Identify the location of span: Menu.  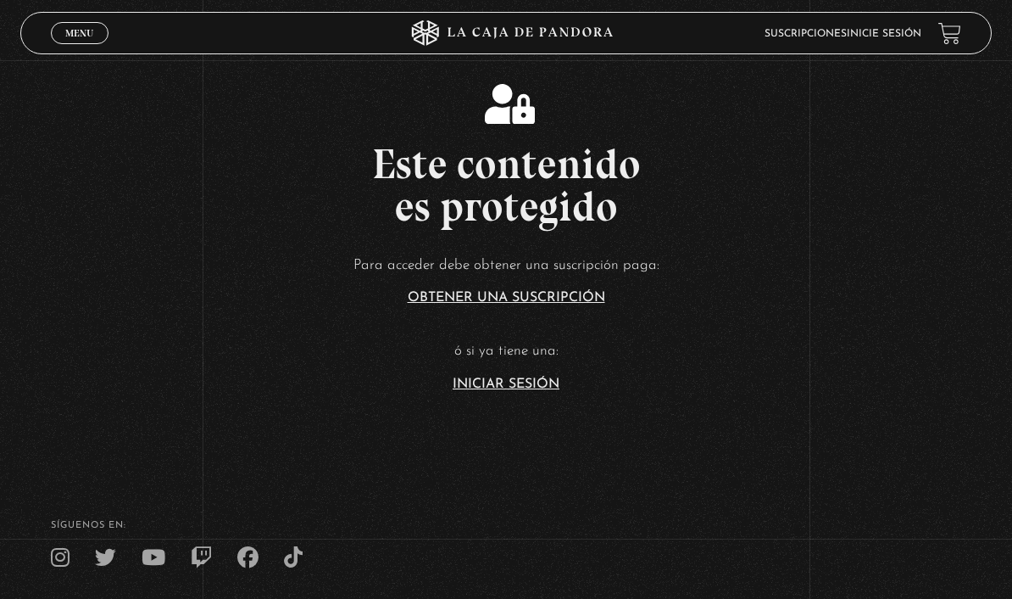
(79, 33).